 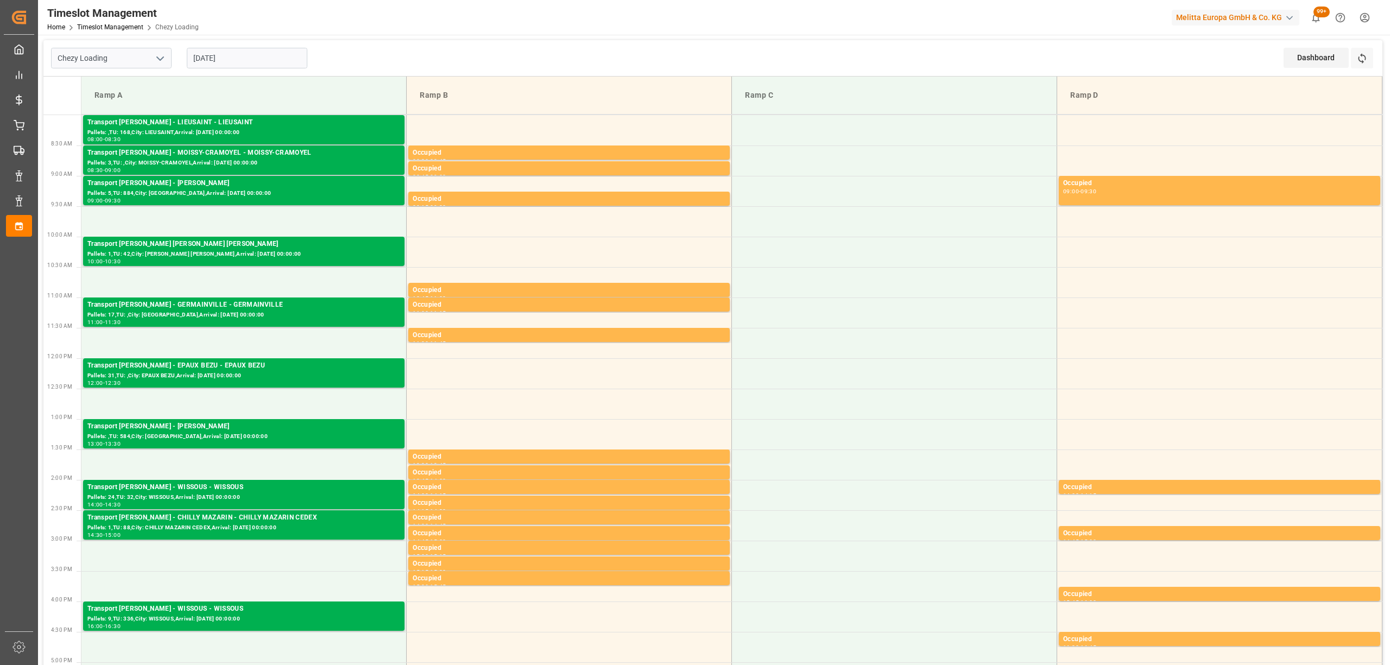 What do you see at coordinates (1316, 58) in the screenshot?
I see `div: Dashboard` at bounding box center [1316, 58].